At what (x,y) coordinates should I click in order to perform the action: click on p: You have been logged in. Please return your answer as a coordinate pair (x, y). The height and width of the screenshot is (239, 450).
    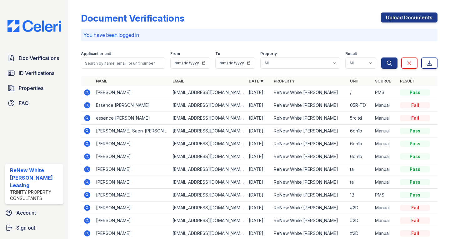
    Looking at the image, I should click on (259, 35).